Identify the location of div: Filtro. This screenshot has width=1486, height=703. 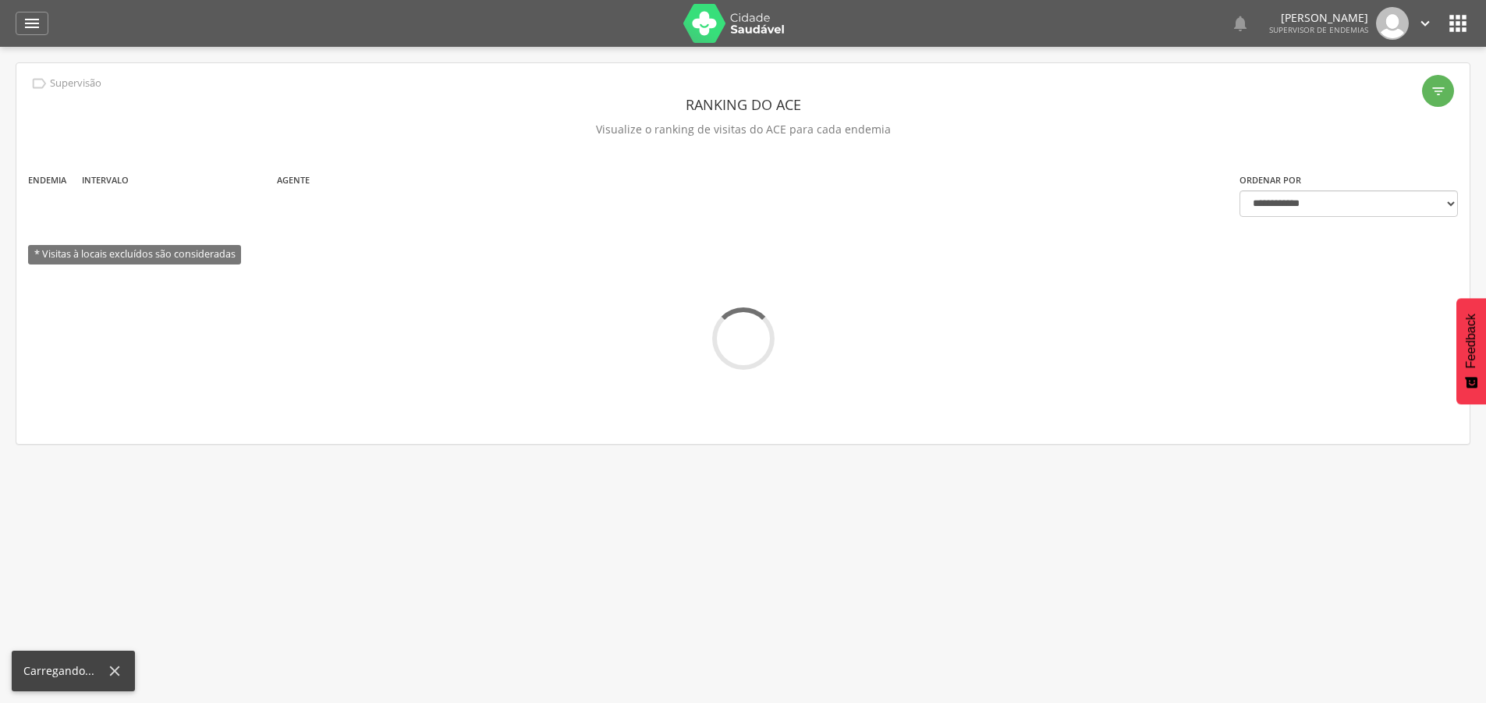
(1438, 91).